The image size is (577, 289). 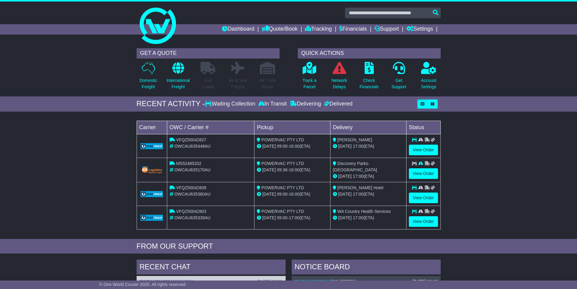 I want to click on span: VFQZ50042809, so click(x=191, y=187).